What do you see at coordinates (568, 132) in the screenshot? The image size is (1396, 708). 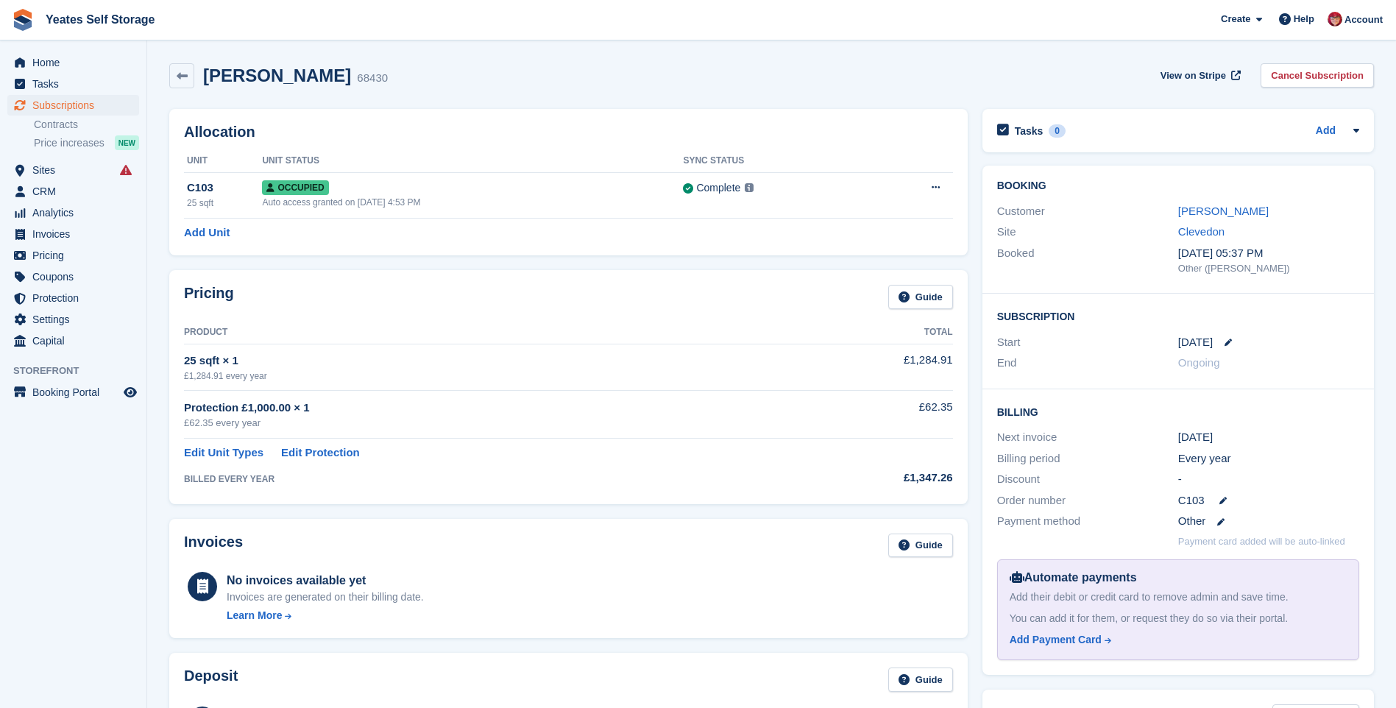 I see `h2: Allocation` at bounding box center [568, 132].